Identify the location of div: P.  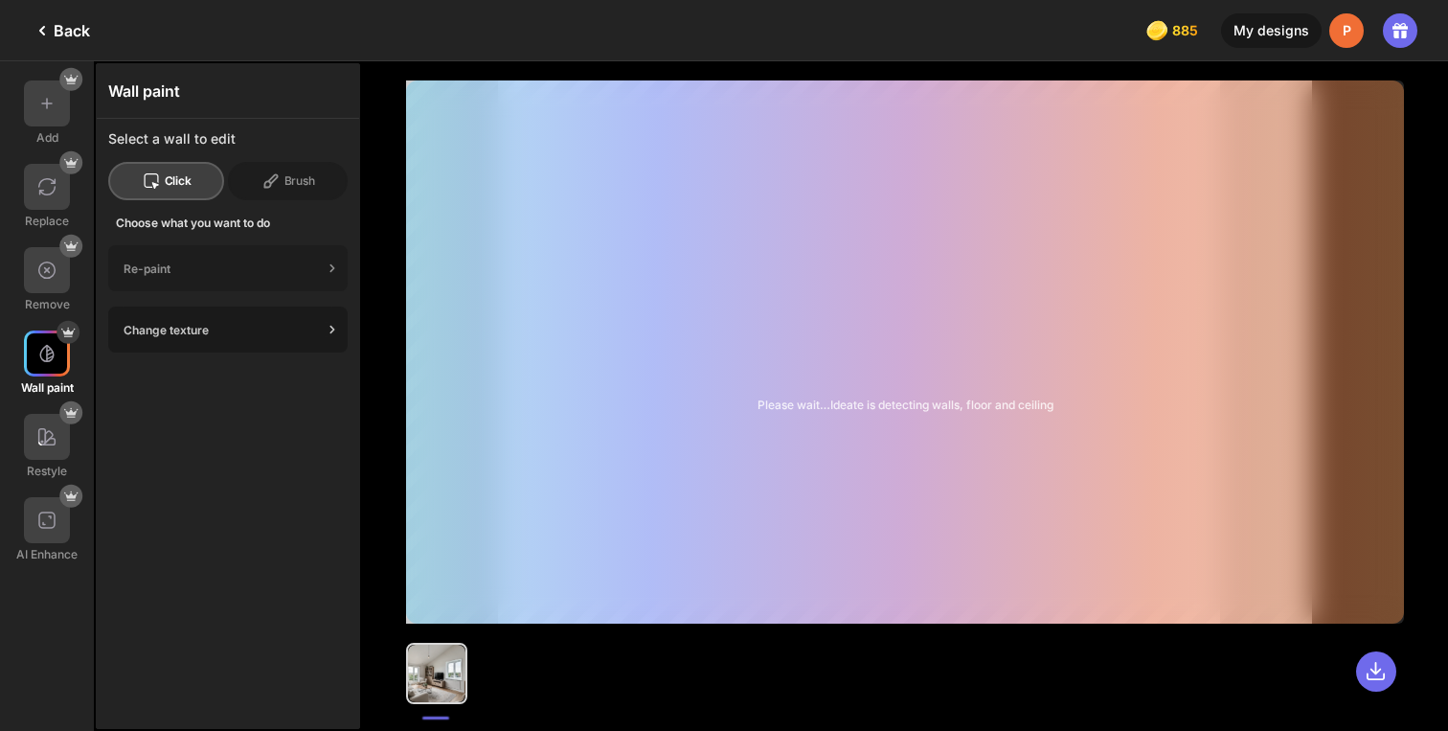
(1347, 31).